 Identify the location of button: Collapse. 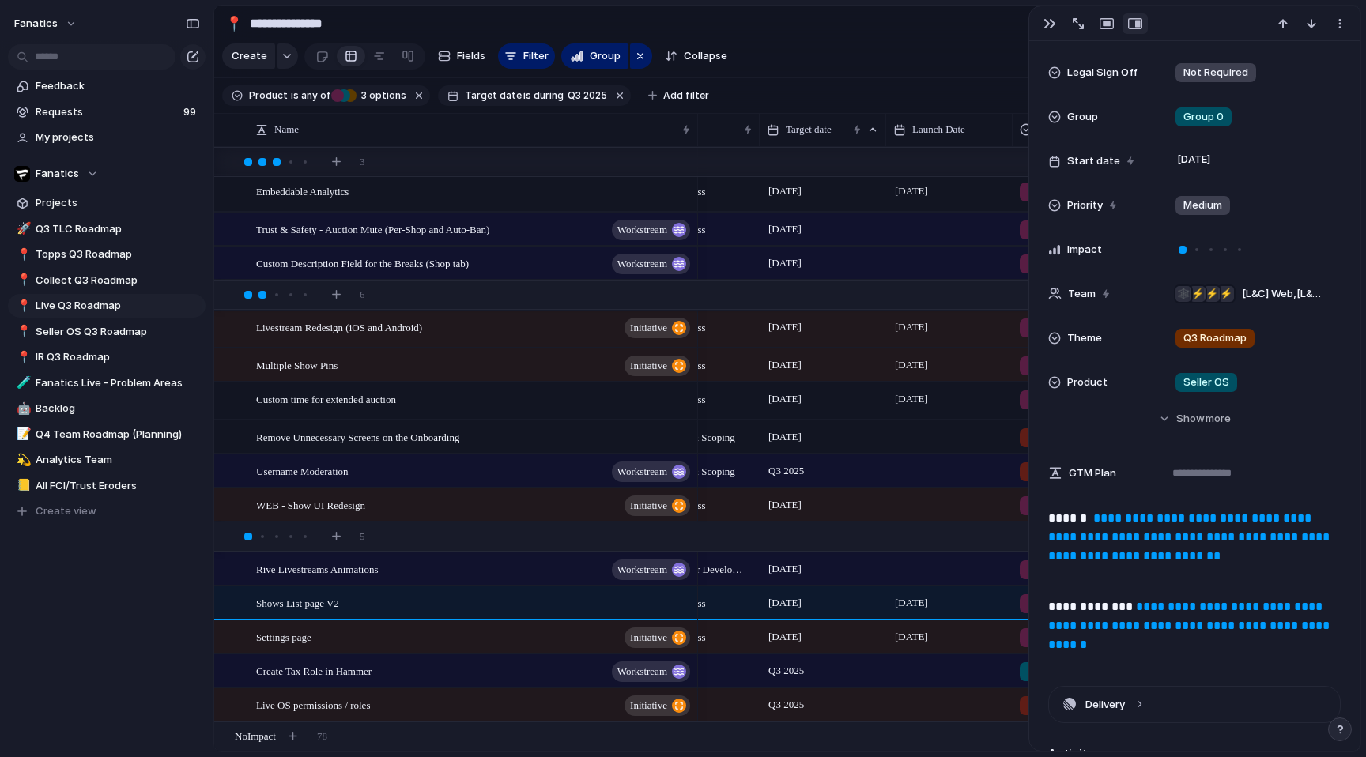
(696, 56).